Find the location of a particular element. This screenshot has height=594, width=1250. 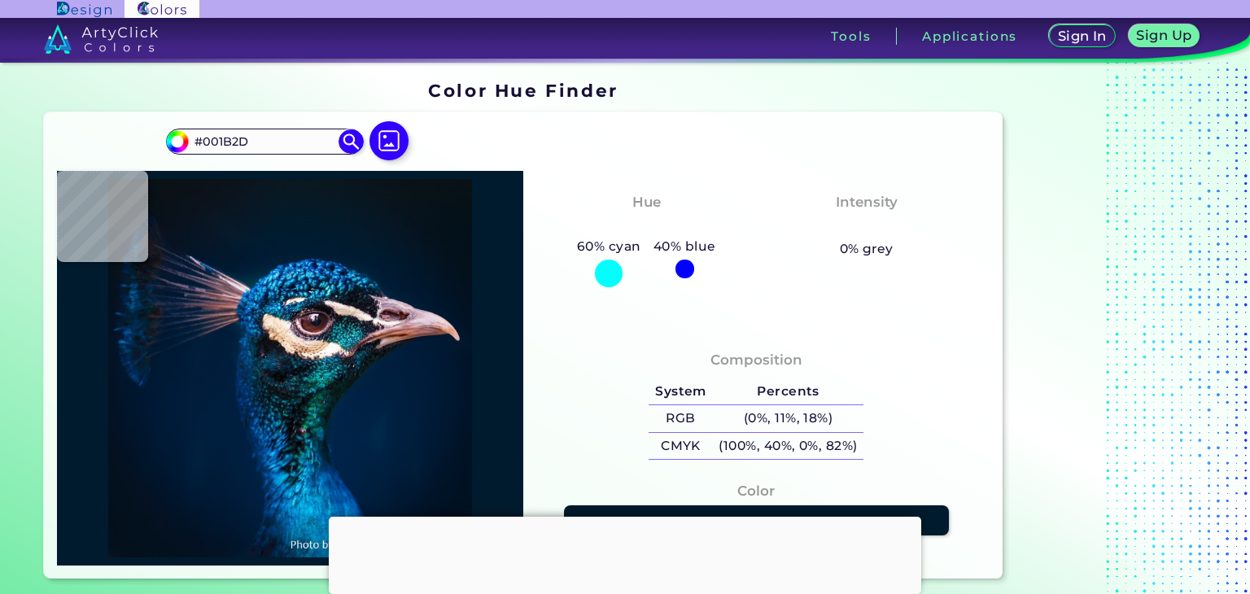

img: icon search is located at coordinates (351, 142).